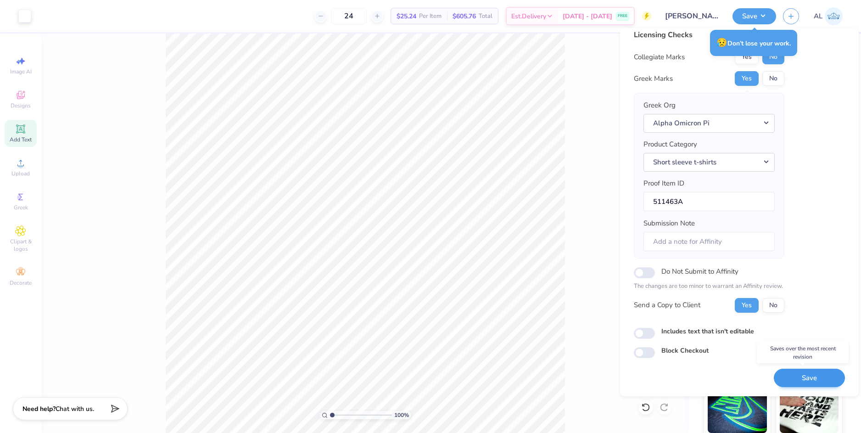 The width and height of the screenshot is (861, 433). I want to click on a: AL, so click(828, 16).